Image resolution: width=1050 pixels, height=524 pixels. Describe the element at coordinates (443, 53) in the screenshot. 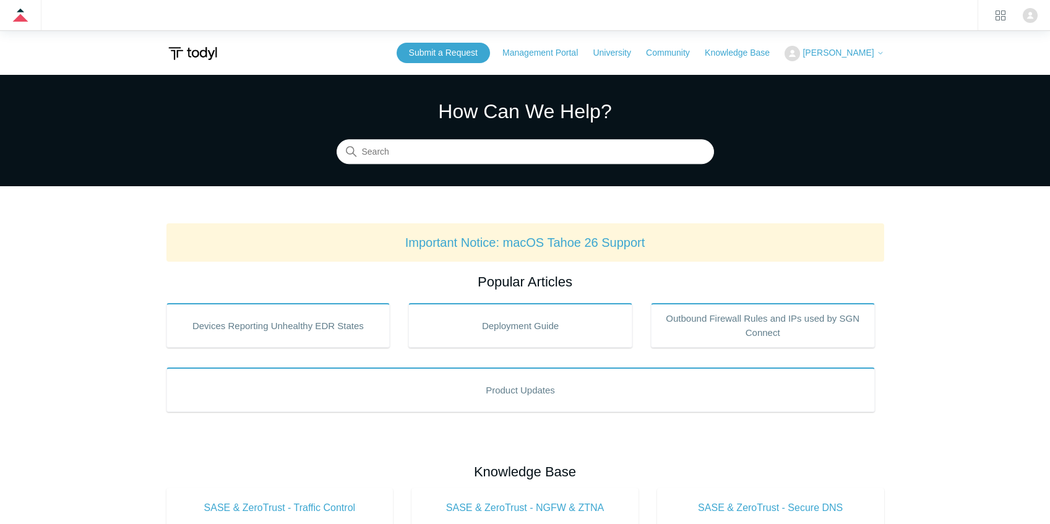

I see `a: Submit a Request` at that location.